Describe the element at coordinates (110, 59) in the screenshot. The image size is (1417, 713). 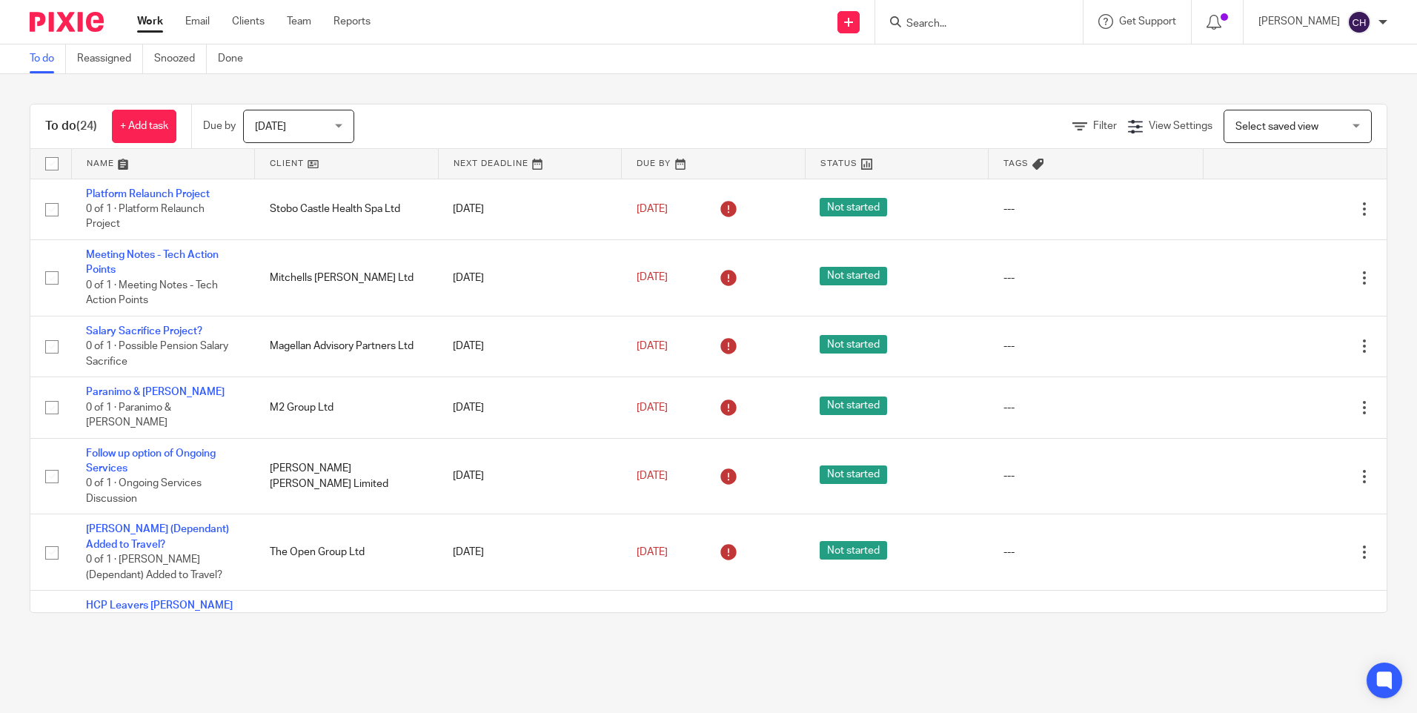
I see `a: Reassigned` at that location.